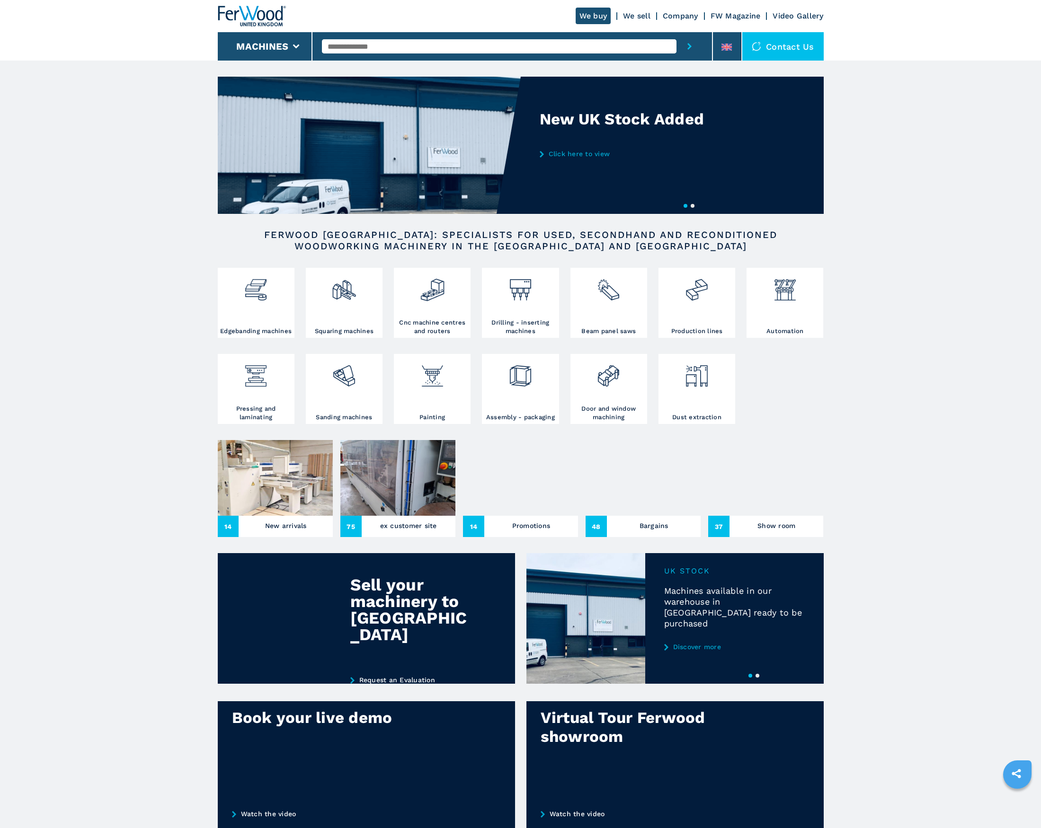 The height and width of the screenshot is (828, 1041). Describe the element at coordinates (765, 478) in the screenshot. I see `img: Show room` at that location.